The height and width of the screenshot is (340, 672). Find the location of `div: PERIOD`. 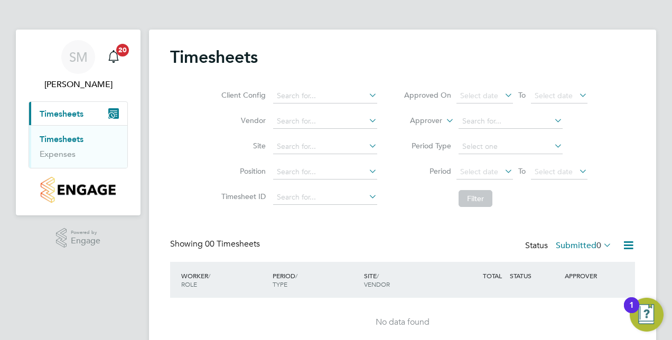

div: PERIOD is located at coordinates (316, 280).